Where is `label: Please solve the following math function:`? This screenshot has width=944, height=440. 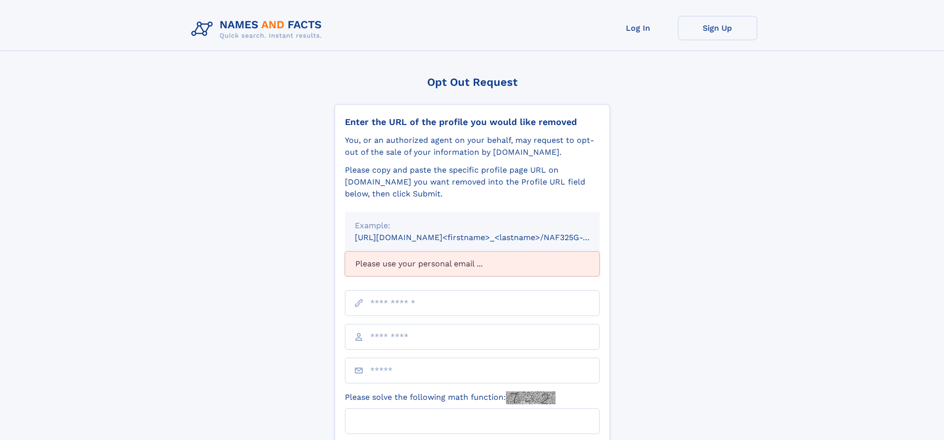
label: Please solve the following math function: is located at coordinates (450, 398).